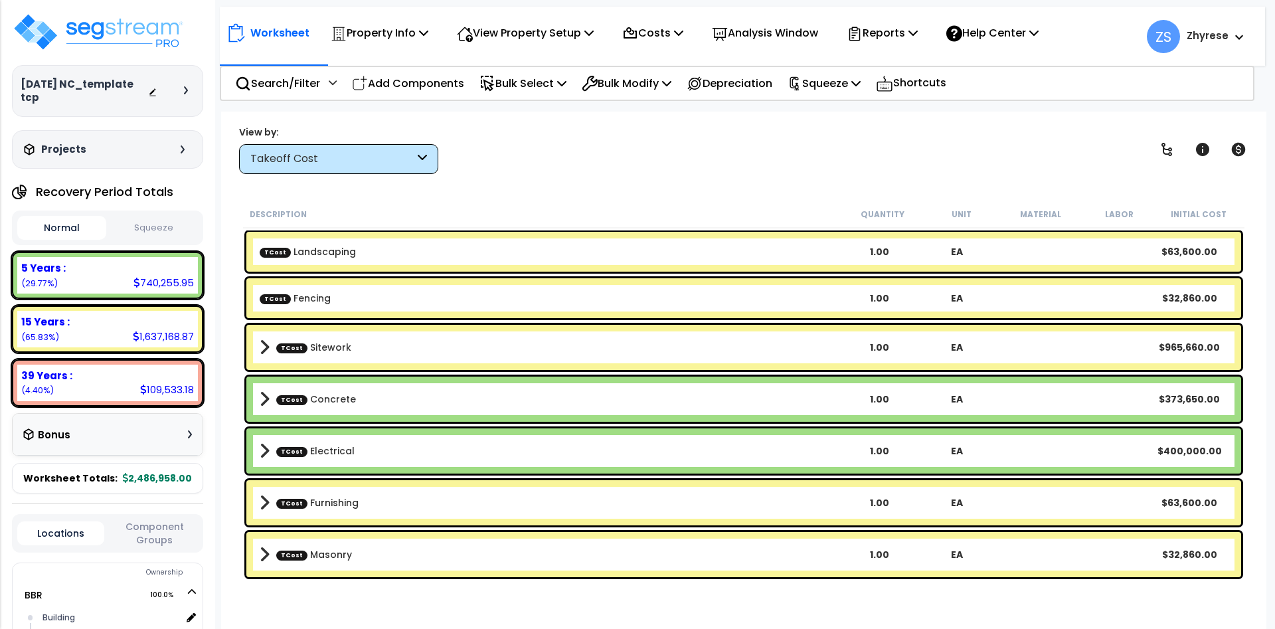 The height and width of the screenshot is (629, 1275). I want to click on div: Shortcuts, so click(911, 83).